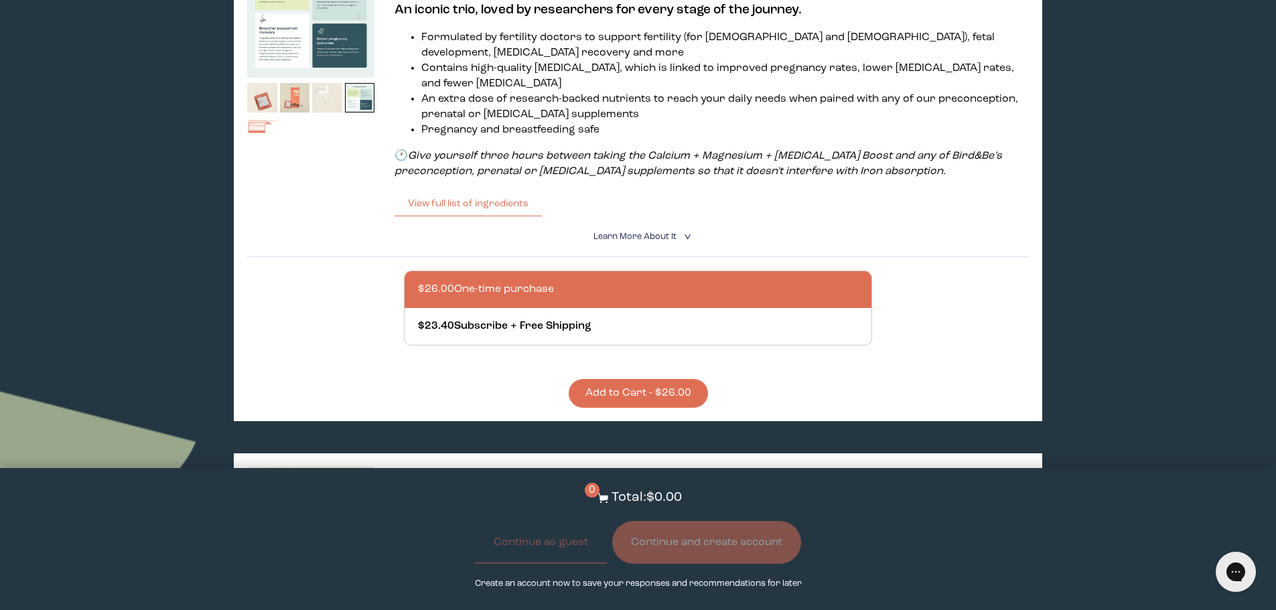 This screenshot has width=1276, height=610. Describe the element at coordinates (638, 584) in the screenshot. I see `p: Create an account now to save your responses and recommendations for later` at that location.